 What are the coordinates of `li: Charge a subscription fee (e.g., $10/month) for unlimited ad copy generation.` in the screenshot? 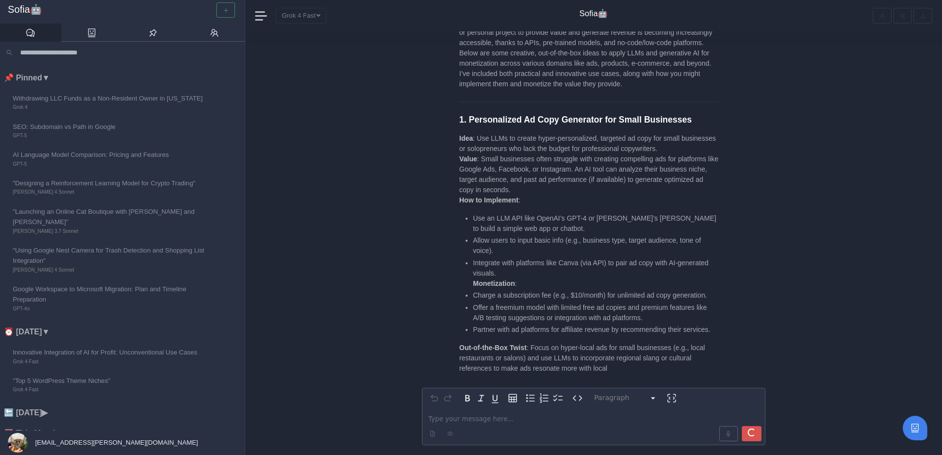 It's located at (596, 295).